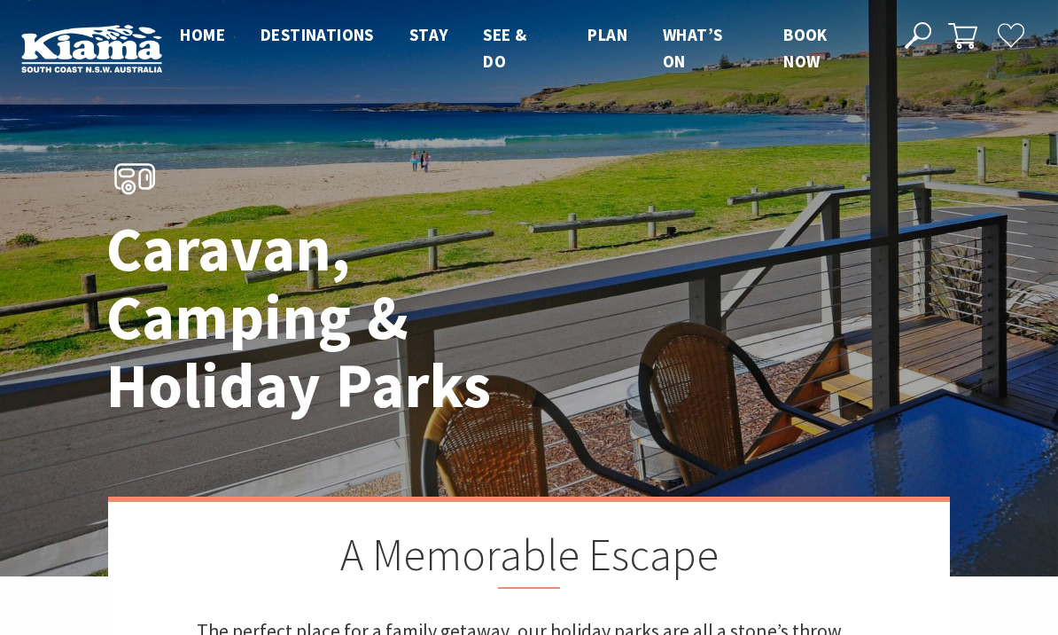 The image size is (1058, 635). I want to click on span: Stay, so click(429, 35).